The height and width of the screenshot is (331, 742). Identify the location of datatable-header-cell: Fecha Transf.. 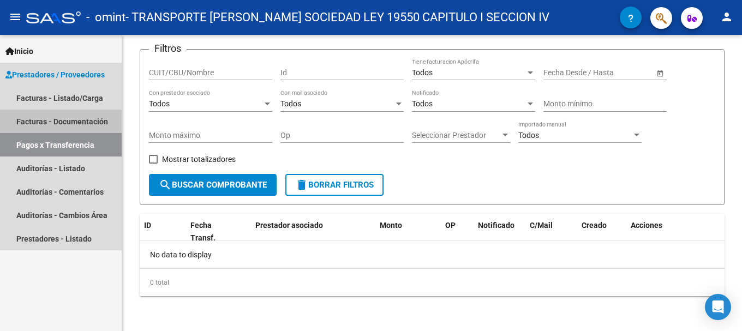
(211, 232).